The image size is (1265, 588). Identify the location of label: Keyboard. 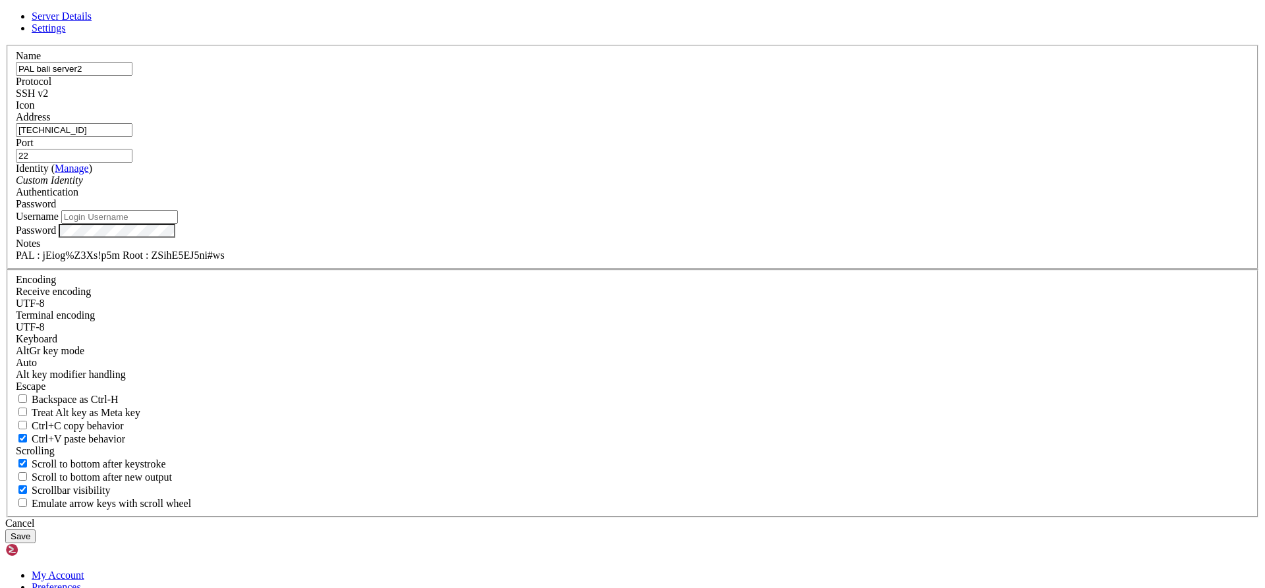
(36, 339).